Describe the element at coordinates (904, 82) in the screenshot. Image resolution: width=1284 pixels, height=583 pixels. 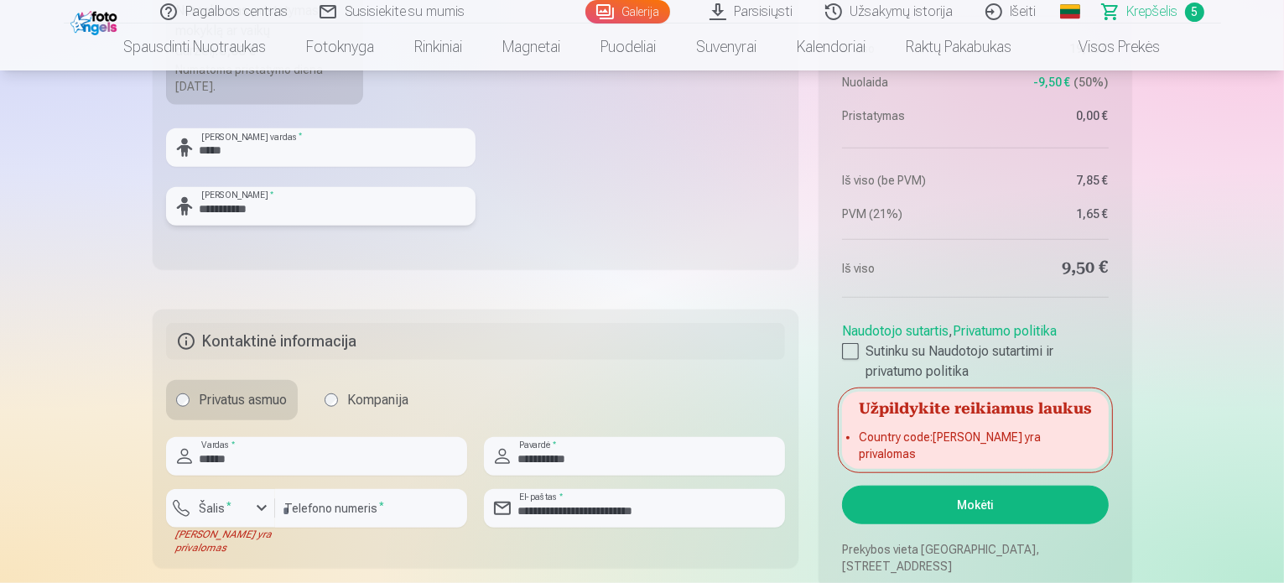
I see `dt: Nuolaida` at that location.